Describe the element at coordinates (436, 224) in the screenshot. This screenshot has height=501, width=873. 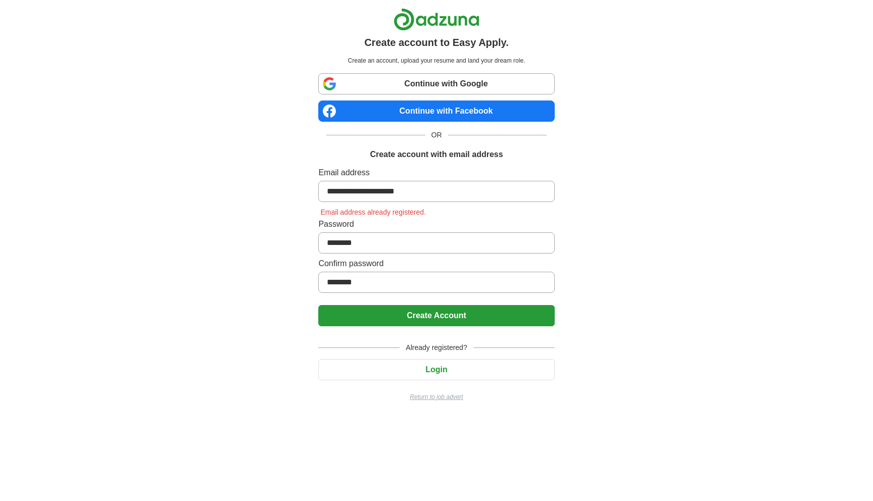
I see `label: Password` at that location.